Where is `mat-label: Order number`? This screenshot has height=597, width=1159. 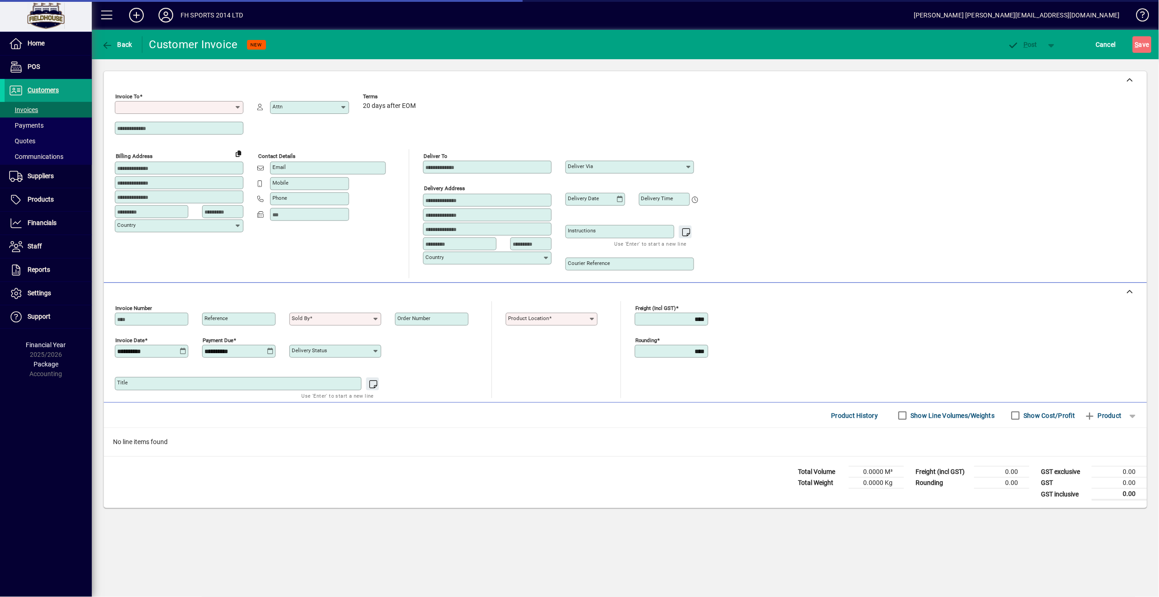 mat-label: Order number is located at coordinates (414, 318).